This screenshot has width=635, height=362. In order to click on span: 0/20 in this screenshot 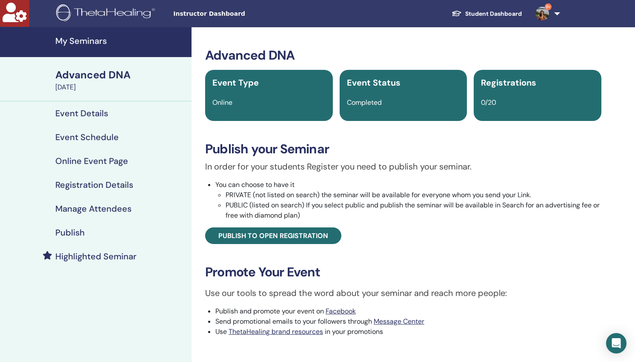, I will do `click(489, 102)`.